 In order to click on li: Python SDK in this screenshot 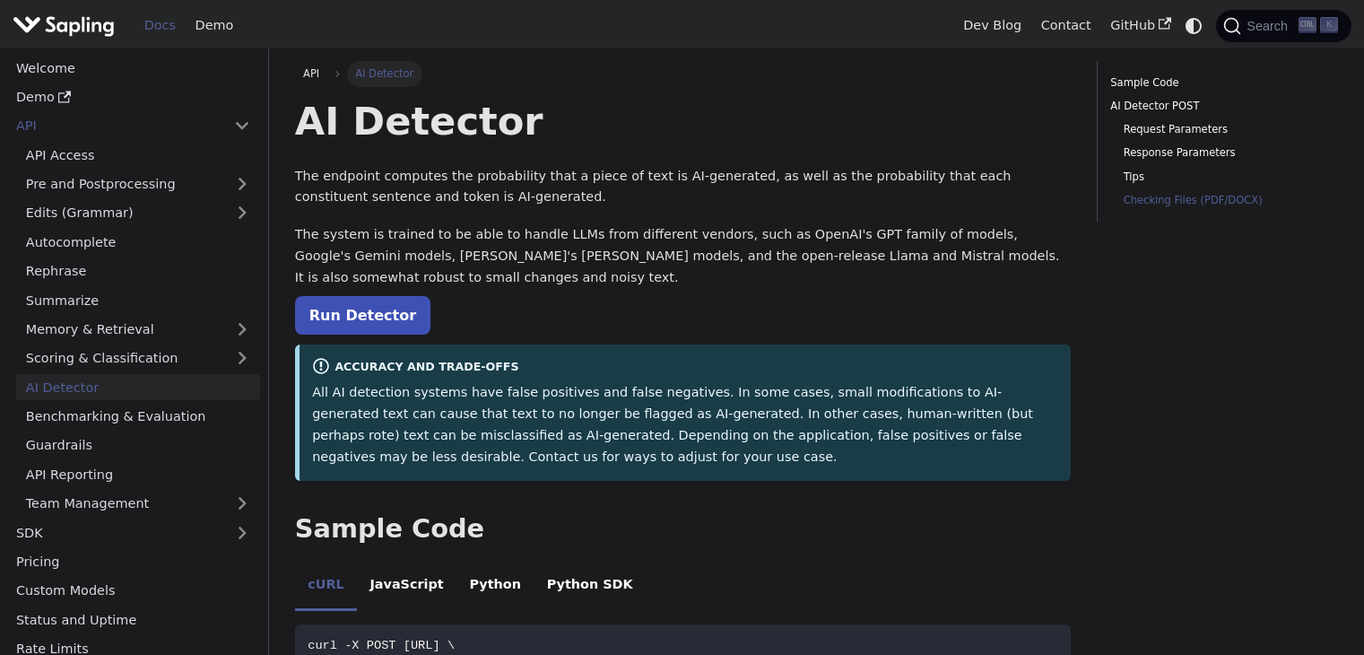, I will do `click(589, 586)`.